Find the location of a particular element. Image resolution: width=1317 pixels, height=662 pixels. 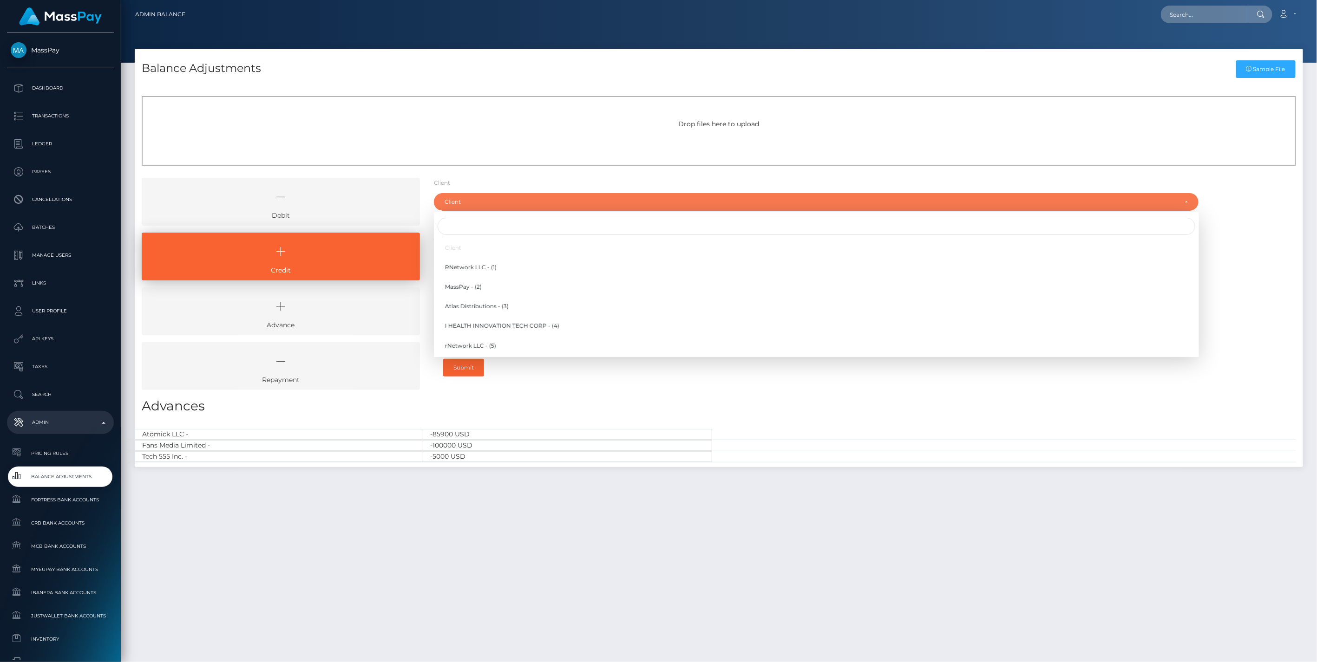

button: Client is located at coordinates (816, 202).